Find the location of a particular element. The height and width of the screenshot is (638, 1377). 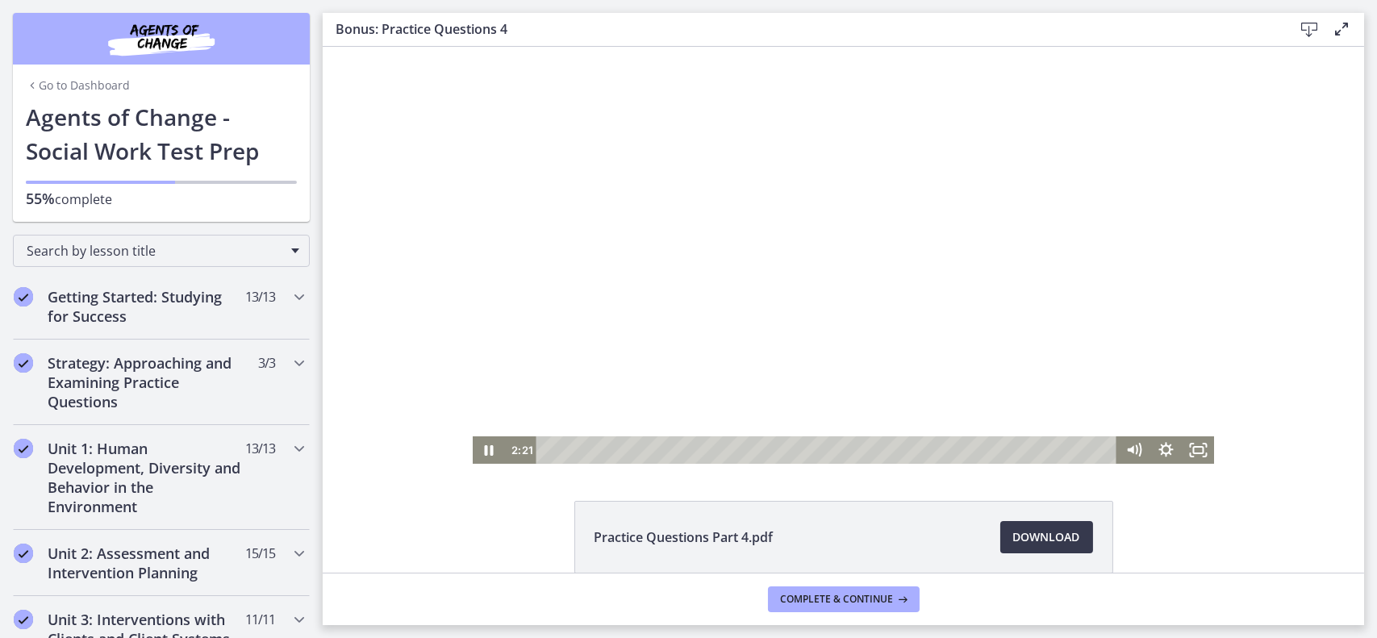

h2: Unit 1: Human Development, Diversity and Behavior in the Environment is located at coordinates (146, 478).